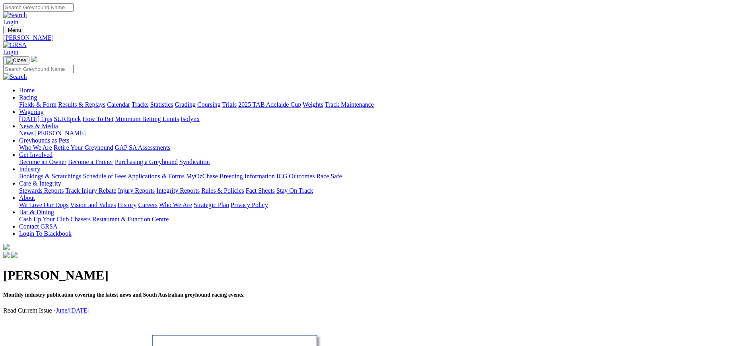  What do you see at coordinates (202, 176) in the screenshot?
I see `a: MyOzChase` at bounding box center [202, 176].